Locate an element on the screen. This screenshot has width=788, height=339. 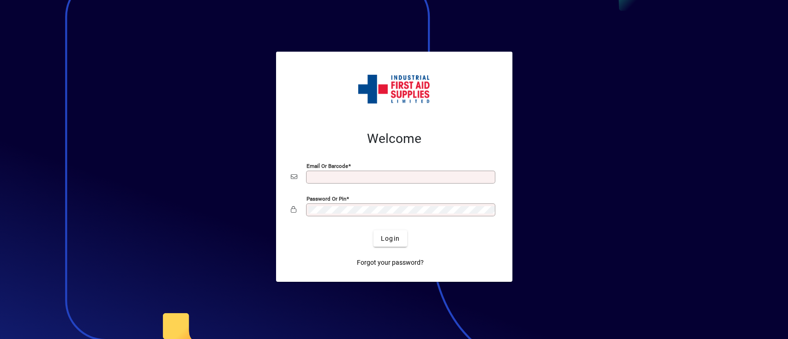
span: Forgot your password? is located at coordinates (390, 263).